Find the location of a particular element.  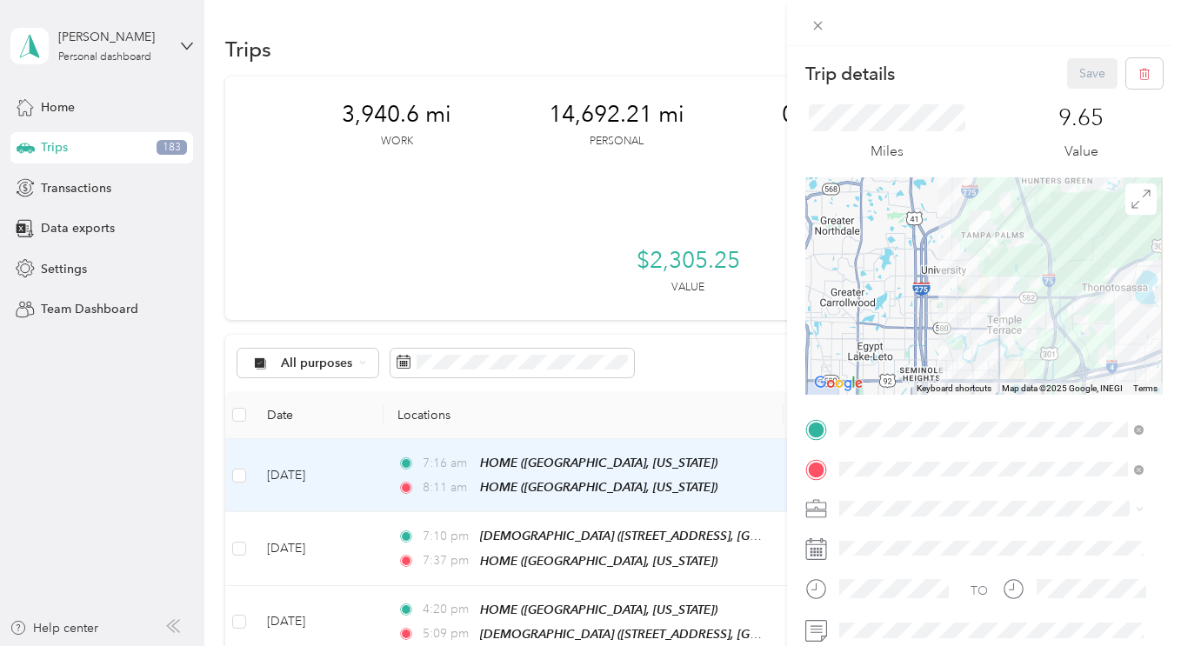

a: Terms (opens in new tab) is located at coordinates (1145, 388).